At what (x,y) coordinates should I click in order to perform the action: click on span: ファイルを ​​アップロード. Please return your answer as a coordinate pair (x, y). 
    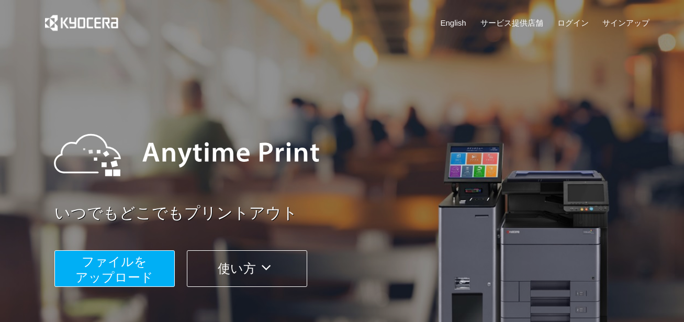
    Looking at the image, I should click on (114, 269).